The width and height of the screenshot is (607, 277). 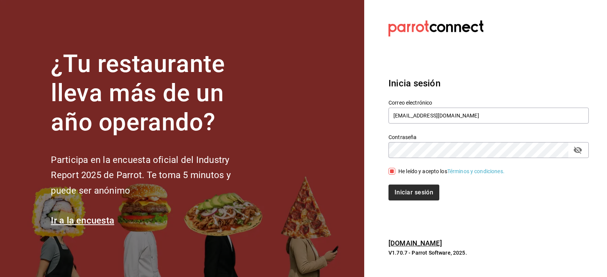 I want to click on a: Ir a la encuesta, so click(x=82, y=221).